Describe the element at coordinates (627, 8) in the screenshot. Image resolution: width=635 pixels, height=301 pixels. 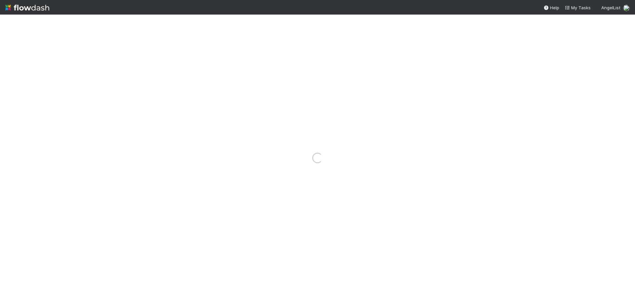
I see `img: avatar_030f5503-c087-43c2-95d1-dd8963b2926c.png` at that location.